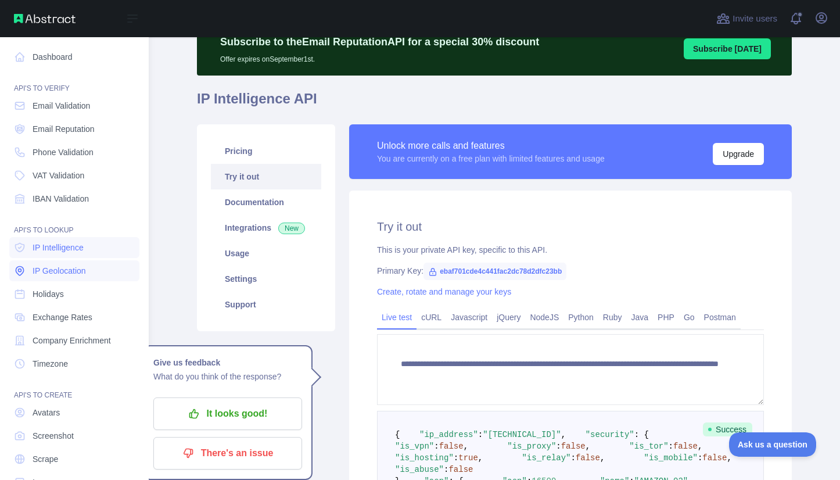  Describe the element at coordinates (491, 159) in the screenshot. I see `div: You are currently on a free plan with limited features and usage` at that location.